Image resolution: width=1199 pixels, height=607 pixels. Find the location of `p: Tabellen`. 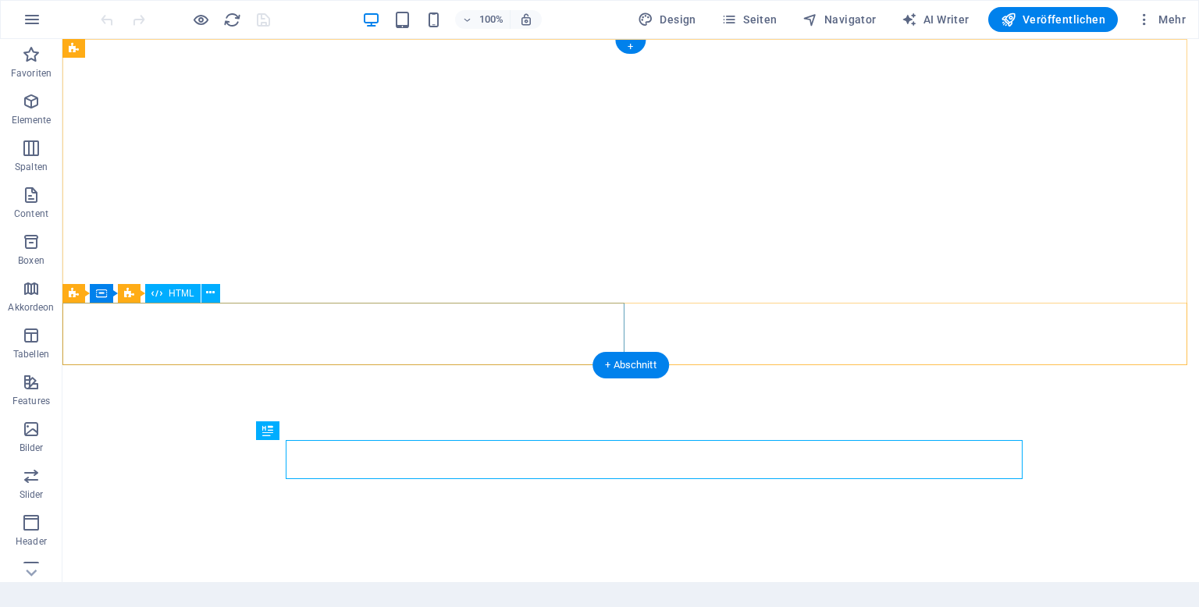

p: Tabellen is located at coordinates (31, 354).